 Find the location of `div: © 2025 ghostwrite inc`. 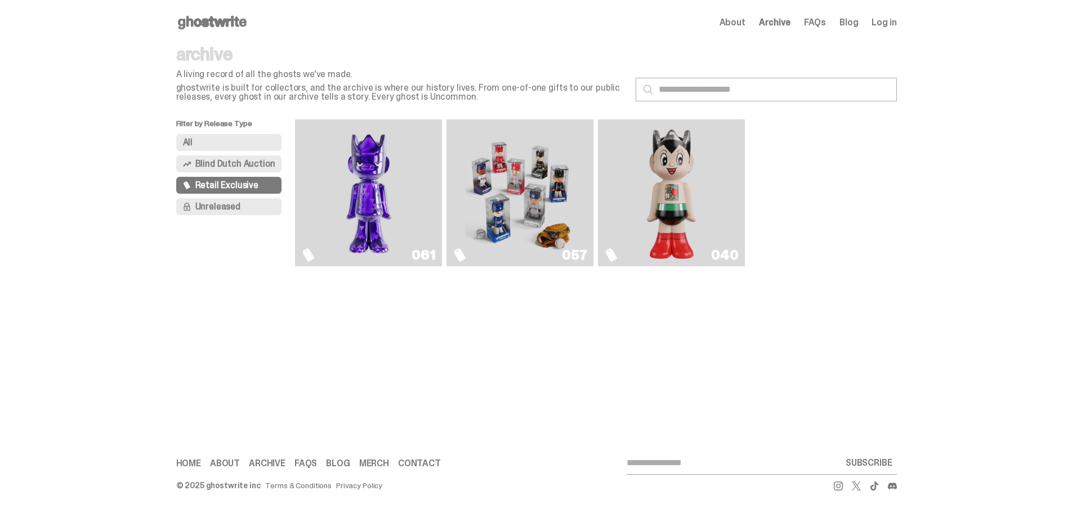

div: © 2025 ghostwrite inc is located at coordinates (218, 485).